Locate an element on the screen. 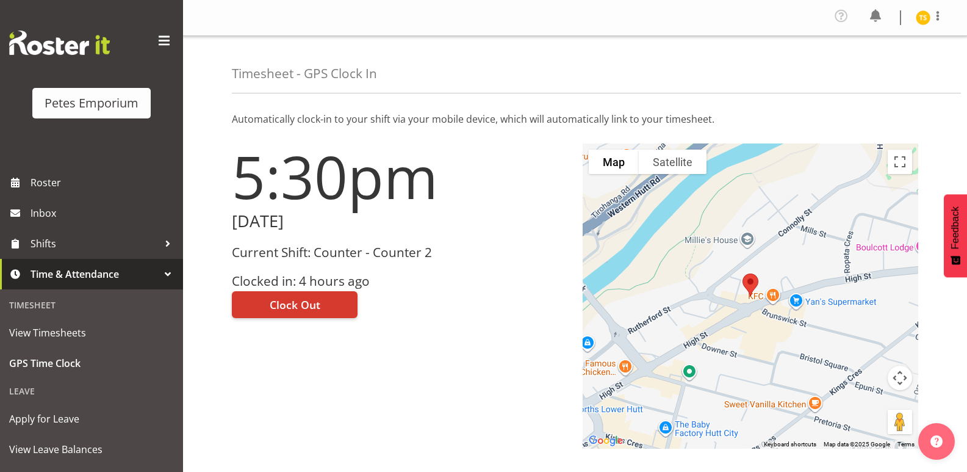 The width and height of the screenshot is (967, 472). a: View Timesheets is located at coordinates (92, 333).